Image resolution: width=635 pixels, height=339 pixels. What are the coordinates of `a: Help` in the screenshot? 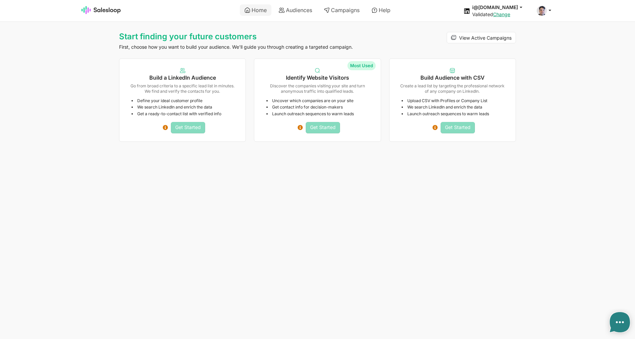 It's located at (381, 10).